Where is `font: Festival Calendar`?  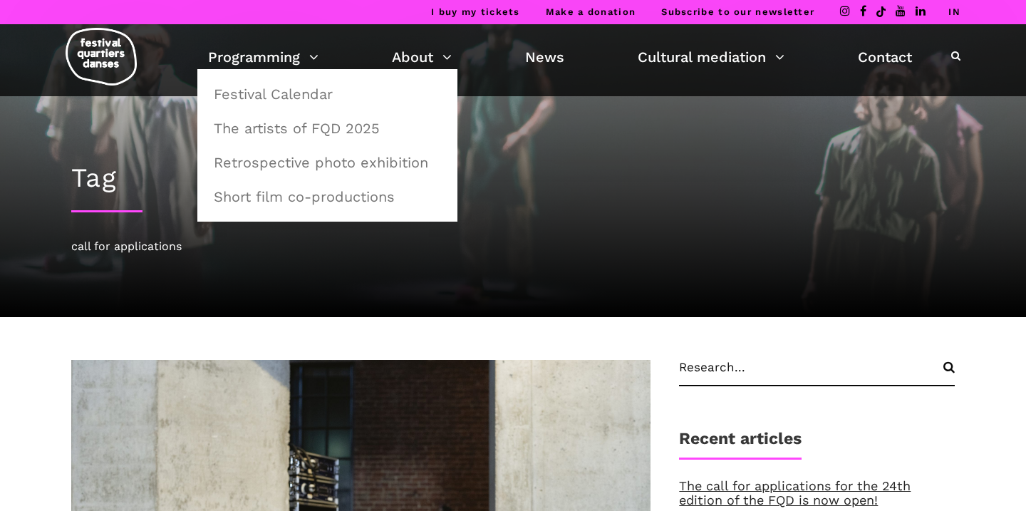
font: Festival Calendar is located at coordinates (273, 94).